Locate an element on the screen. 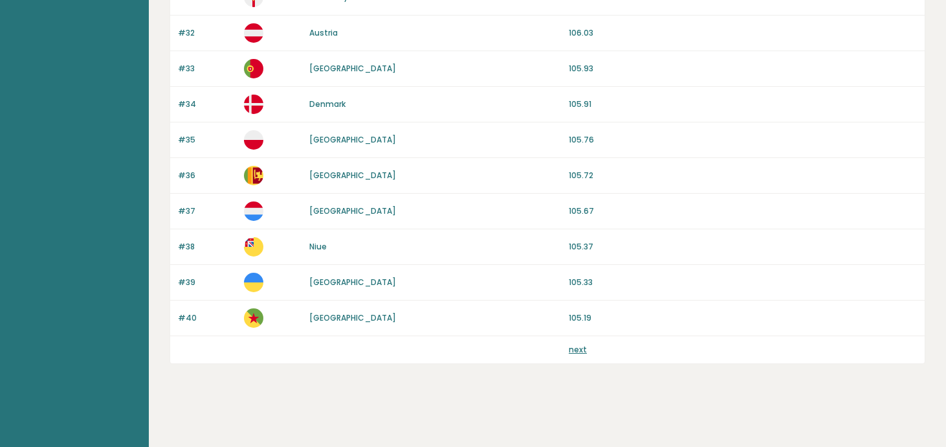  p: 105.19 is located at coordinates (743, 318).